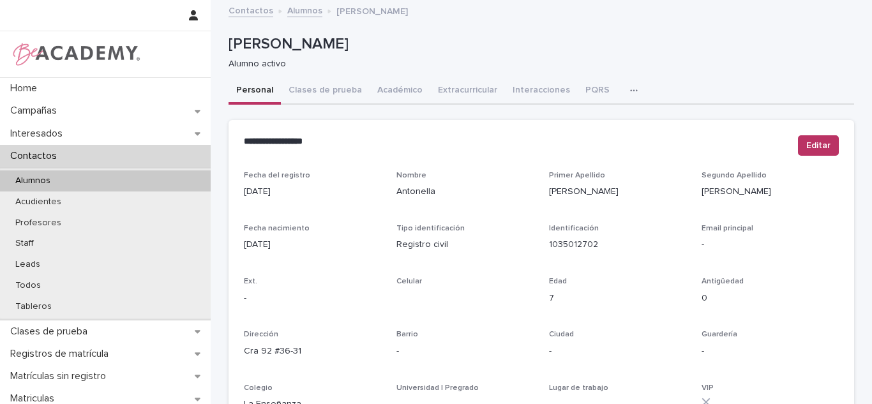 This screenshot has width=872, height=404. What do you see at coordinates (61, 376) in the screenshot?
I see `p: Matrículas sin registro` at bounding box center [61, 376].